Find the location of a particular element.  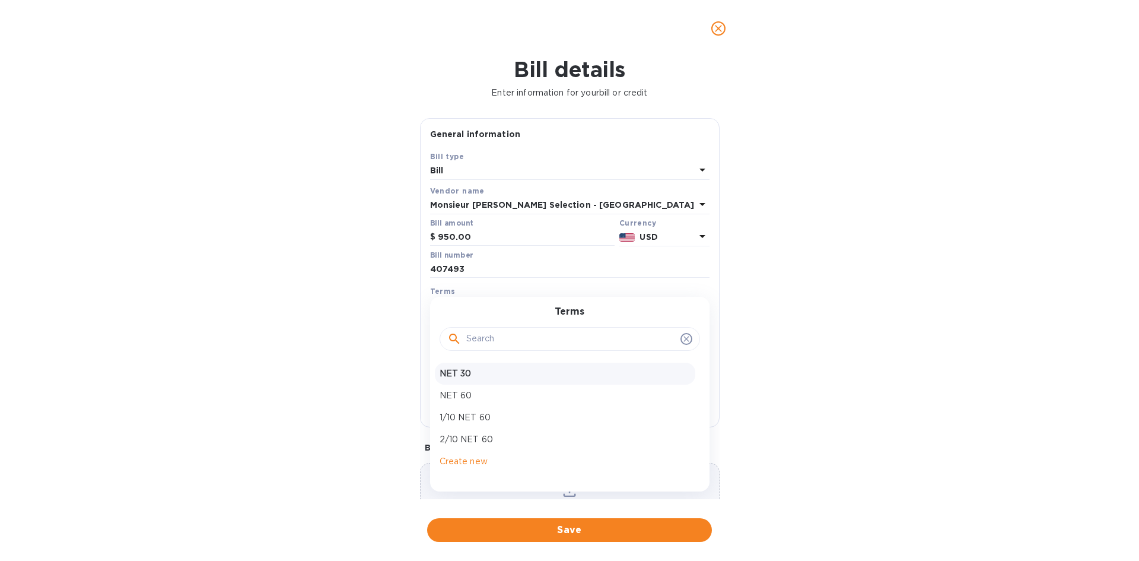

p: Bill image is located at coordinates (569, 447).